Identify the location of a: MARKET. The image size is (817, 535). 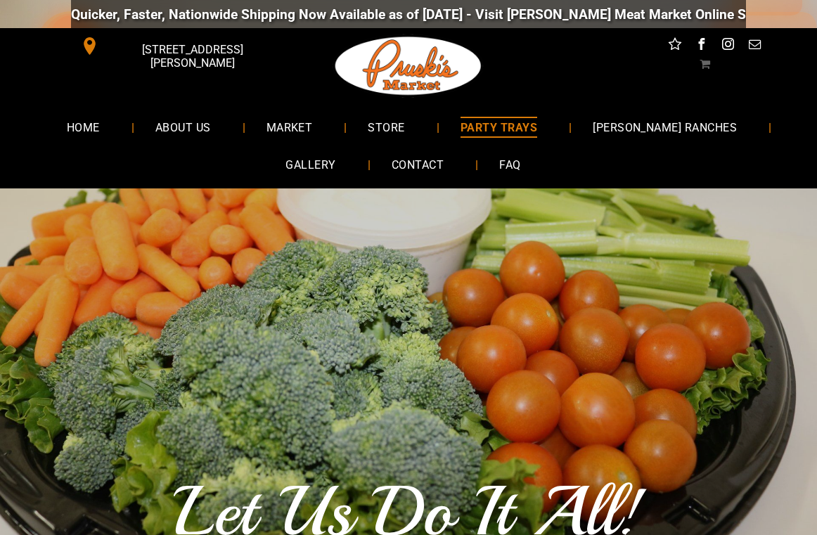
(290, 126).